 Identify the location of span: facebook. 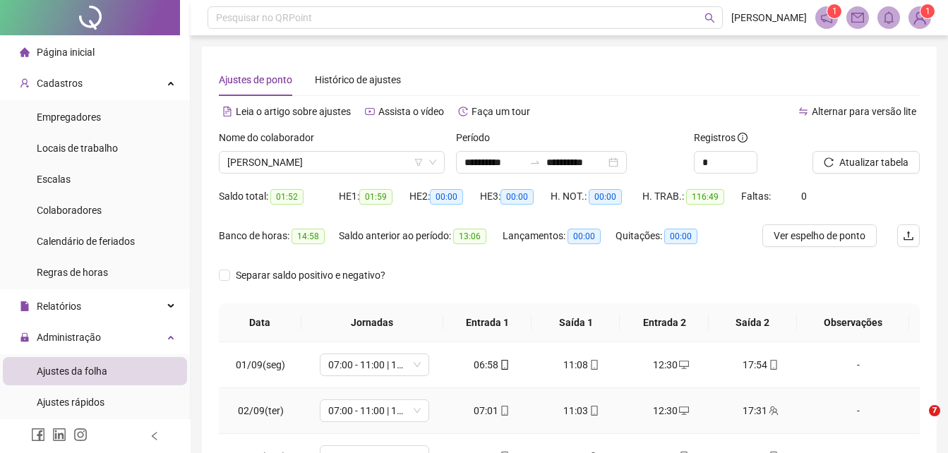
(38, 435).